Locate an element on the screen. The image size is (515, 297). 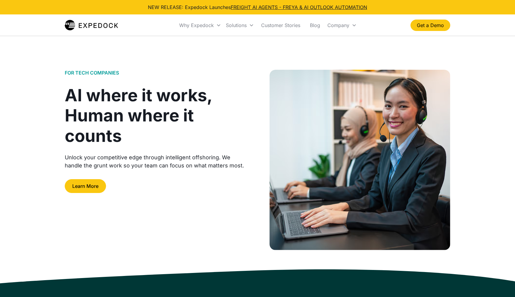
a: home is located at coordinates (91, 25).